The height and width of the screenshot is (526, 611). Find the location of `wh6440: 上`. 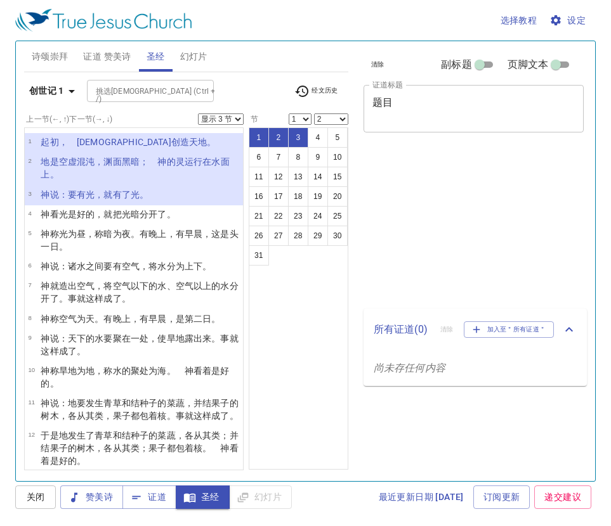

wh6440: 上 is located at coordinates (49, 174).